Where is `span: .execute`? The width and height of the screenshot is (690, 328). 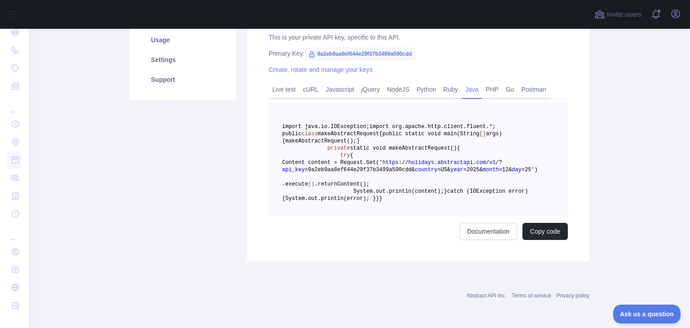 span: .execute is located at coordinates (295, 184).